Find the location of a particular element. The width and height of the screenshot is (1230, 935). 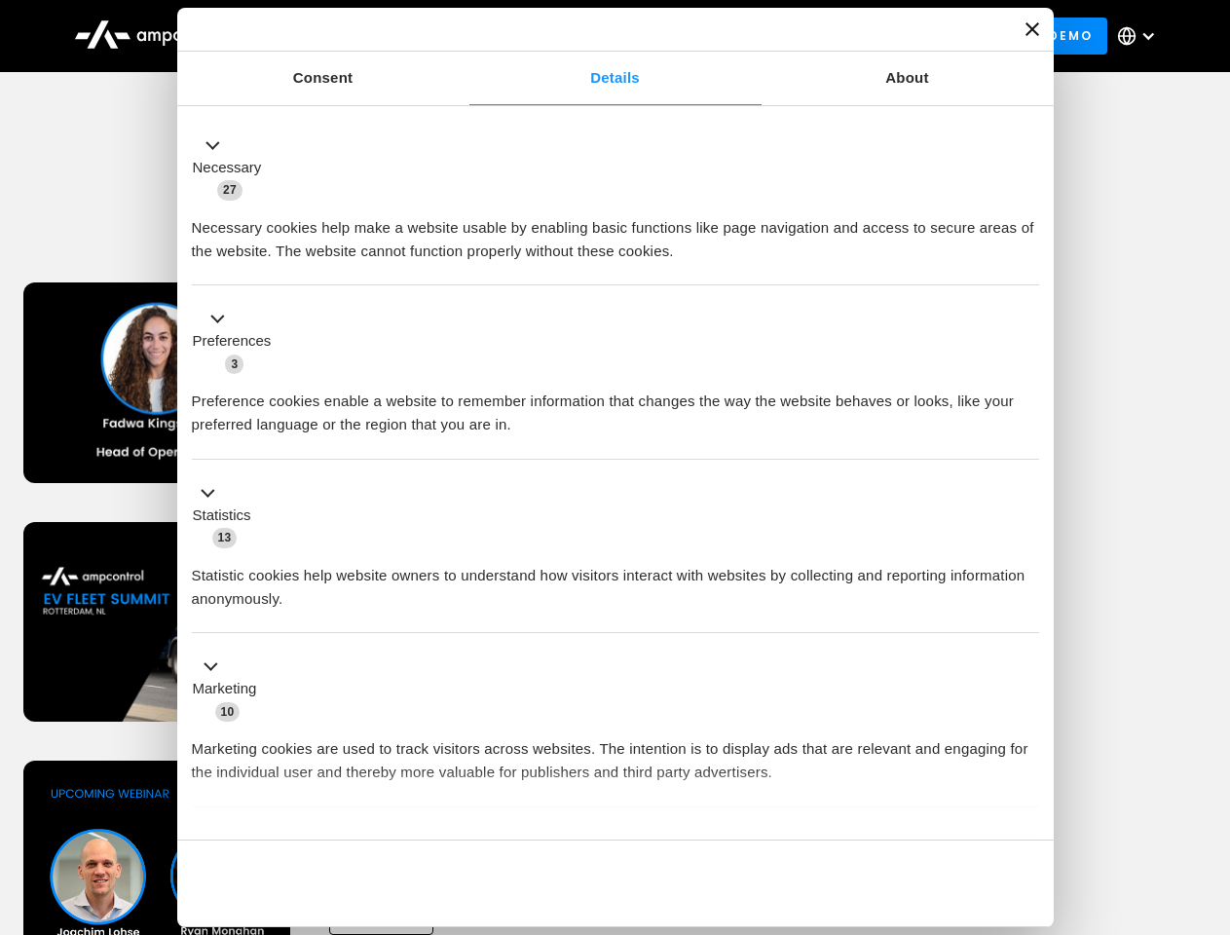

button: Statistics (13) is located at coordinates (227, 515).